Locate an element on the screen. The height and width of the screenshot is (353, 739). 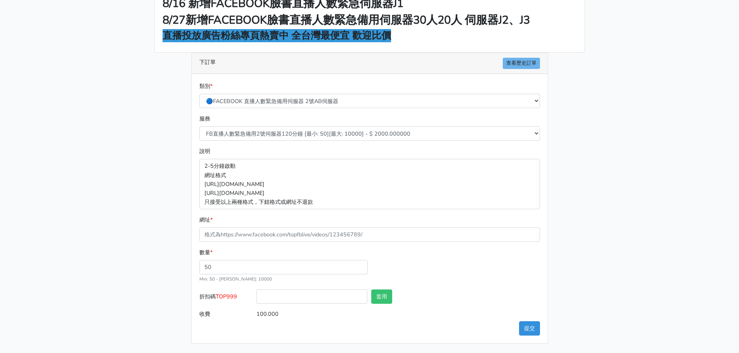
strong: 8/27新增FACEBOOK臉書直播人數緊急備用伺服器30人20人 伺服器J2、J3 is located at coordinates (346, 20).